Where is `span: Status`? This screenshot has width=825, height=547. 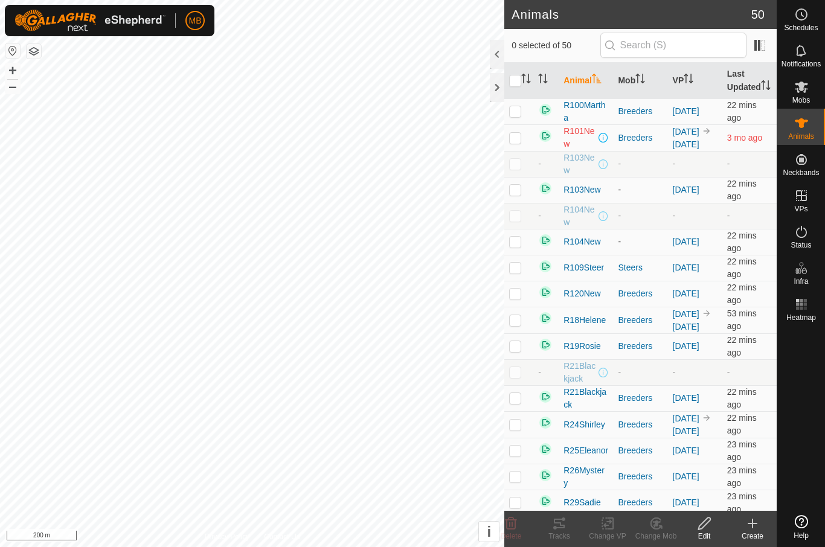 span: Status is located at coordinates (801, 245).